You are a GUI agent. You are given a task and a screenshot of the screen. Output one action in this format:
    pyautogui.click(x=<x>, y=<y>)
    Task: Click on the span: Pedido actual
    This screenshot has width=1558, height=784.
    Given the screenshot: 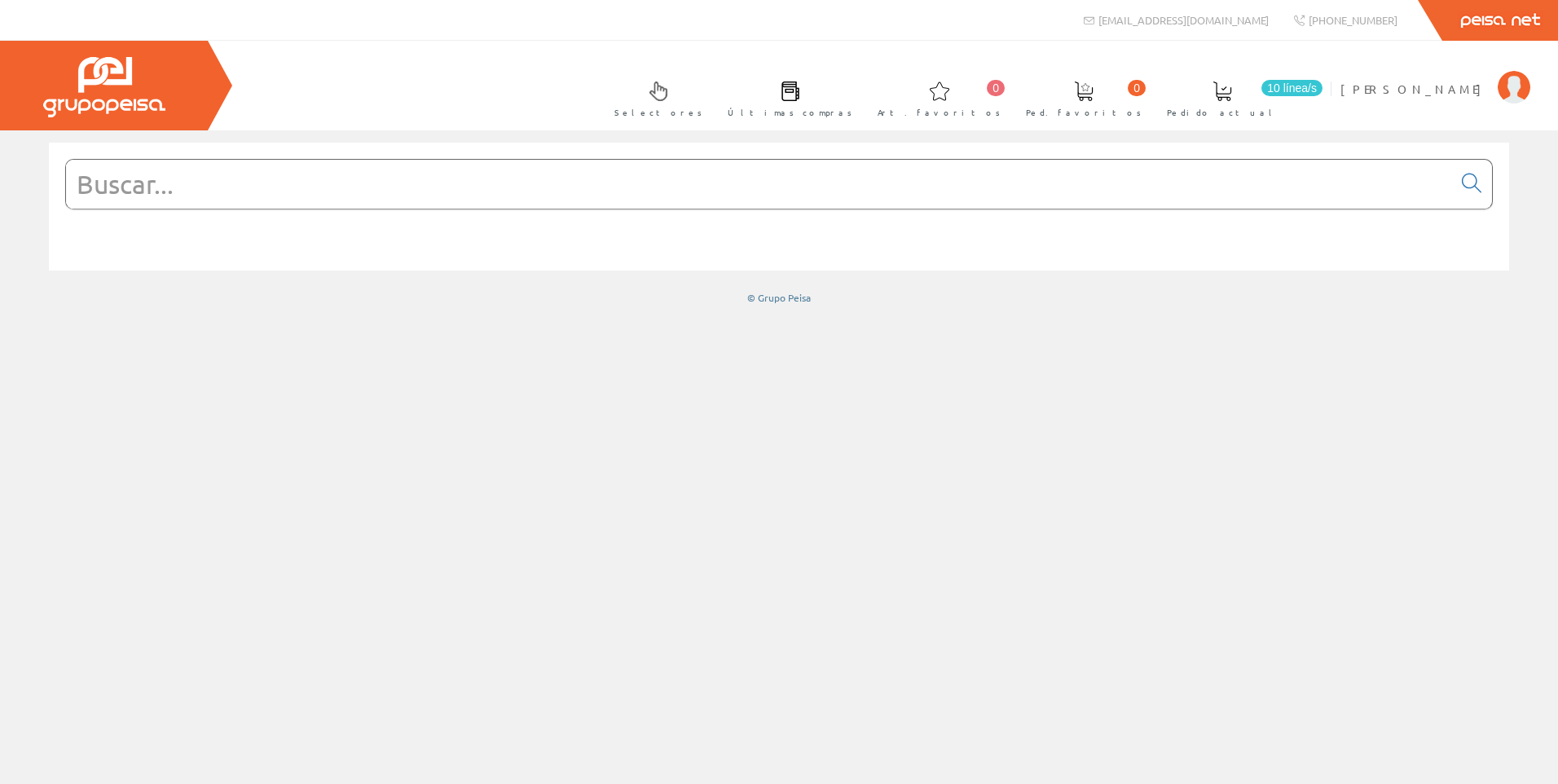 What is the action you would take?
    pyautogui.click(x=1223, y=112)
    